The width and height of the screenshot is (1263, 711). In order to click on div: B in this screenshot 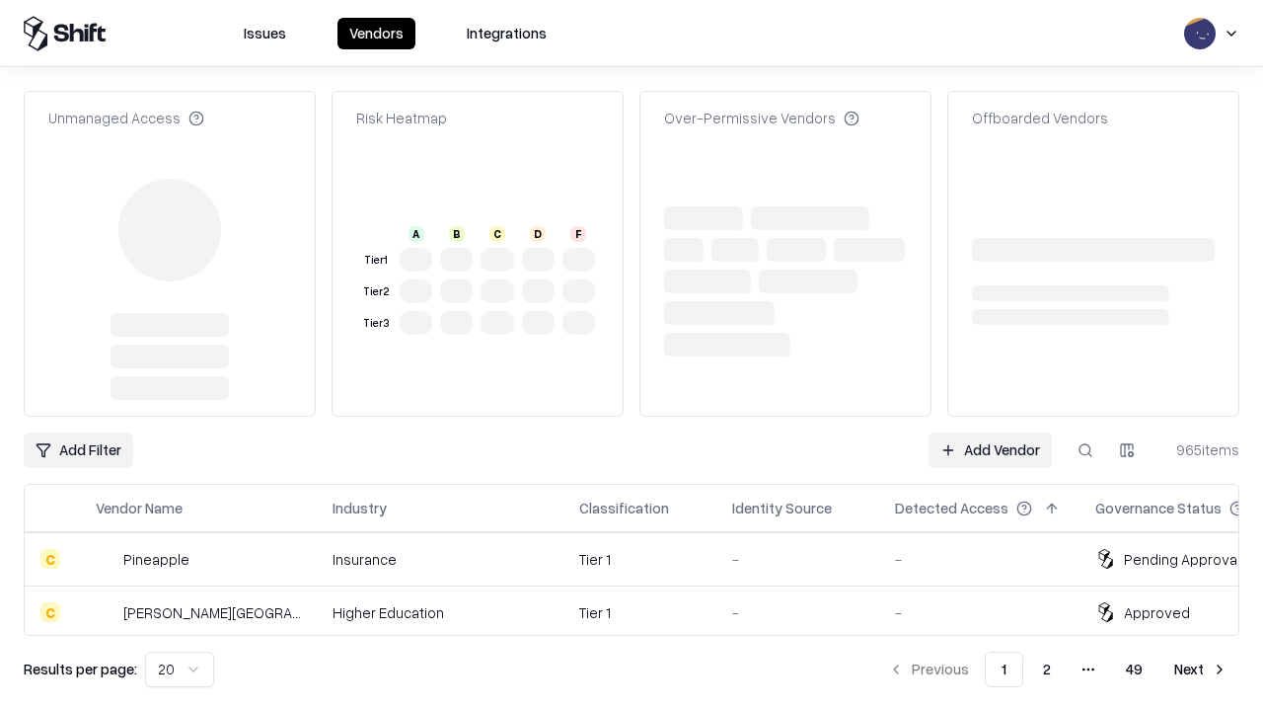, I will do `click(457, 234)`.